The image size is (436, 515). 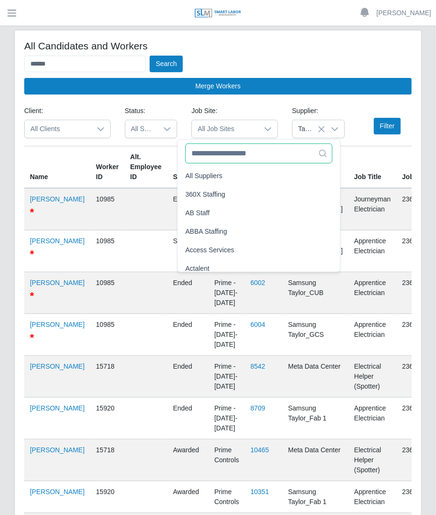 I want to click on td: 2365004, so click(x=416, y=293).